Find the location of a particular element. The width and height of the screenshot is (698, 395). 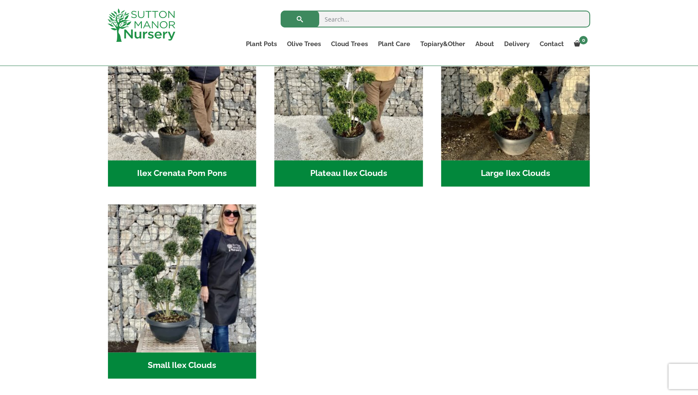

img: Small Ilex Clouds is located at coordinates (182, 278).